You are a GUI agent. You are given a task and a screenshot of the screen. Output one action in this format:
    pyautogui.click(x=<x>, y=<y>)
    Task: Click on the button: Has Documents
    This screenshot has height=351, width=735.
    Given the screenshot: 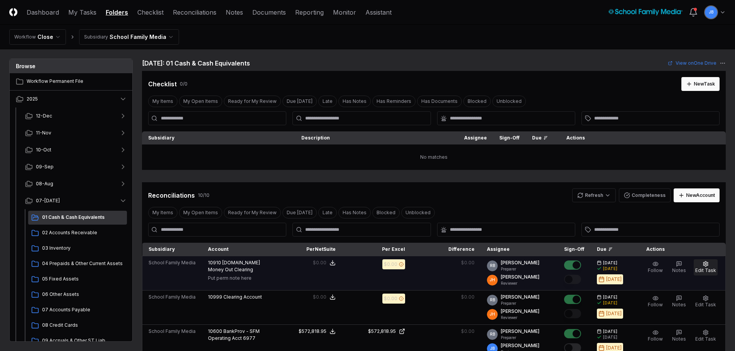 What is the action you would take?
    pyautogui.click(x=439, y=101)
    